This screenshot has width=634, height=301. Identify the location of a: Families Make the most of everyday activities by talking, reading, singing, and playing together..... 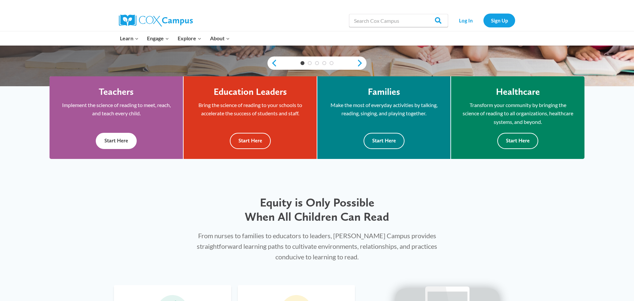
(384, 118).